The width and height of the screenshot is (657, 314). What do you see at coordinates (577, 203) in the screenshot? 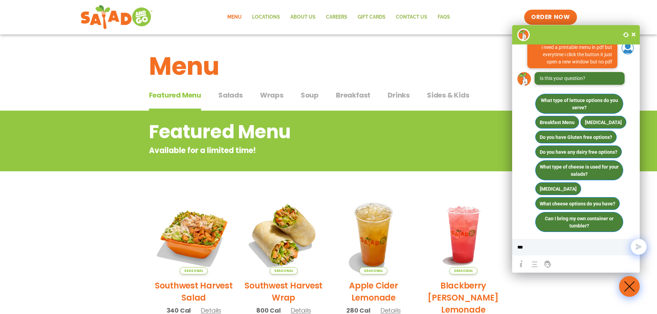
I see `span: What cheese options do you have?` at bounding box center [577, 203].